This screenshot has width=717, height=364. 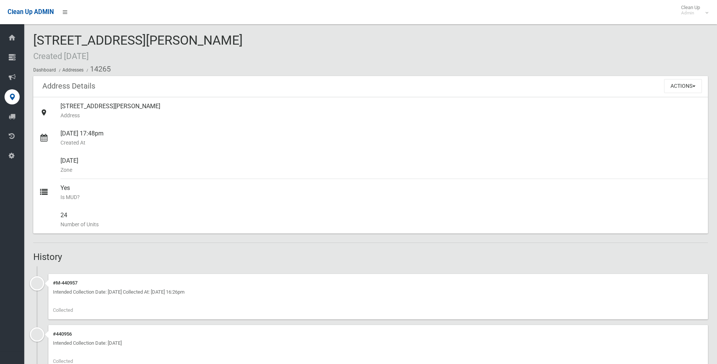 What do you see at coordinates (381, 224) in the screenshot?
I see `small: Number of Units` at bounding box center [381, 224].